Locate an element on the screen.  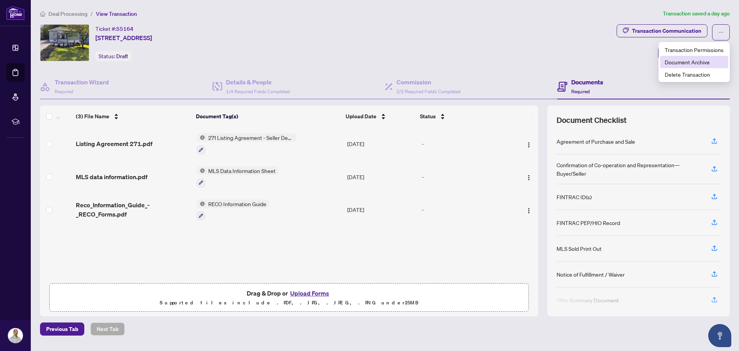
span: MLS data information.pdf is located at coordinates (112, 177).